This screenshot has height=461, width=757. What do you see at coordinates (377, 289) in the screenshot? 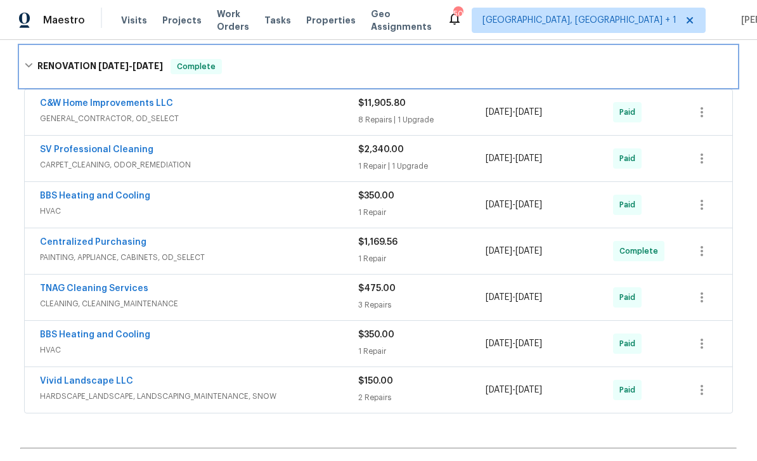
I see `span: $475.00` at bounding box center [377, 289].